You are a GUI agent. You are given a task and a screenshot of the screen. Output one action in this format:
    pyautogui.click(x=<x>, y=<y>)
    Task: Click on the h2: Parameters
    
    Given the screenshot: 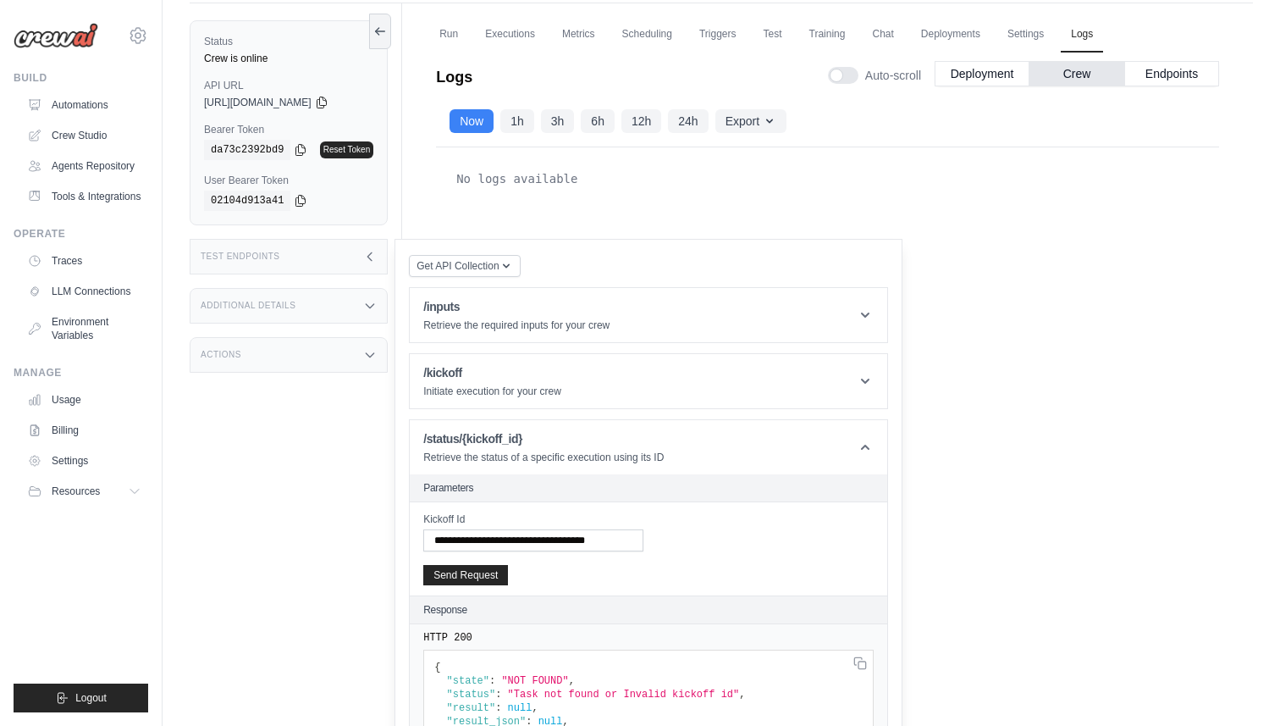 What is the action you would take?
    pyautogui.click(x=649, y=488)
    